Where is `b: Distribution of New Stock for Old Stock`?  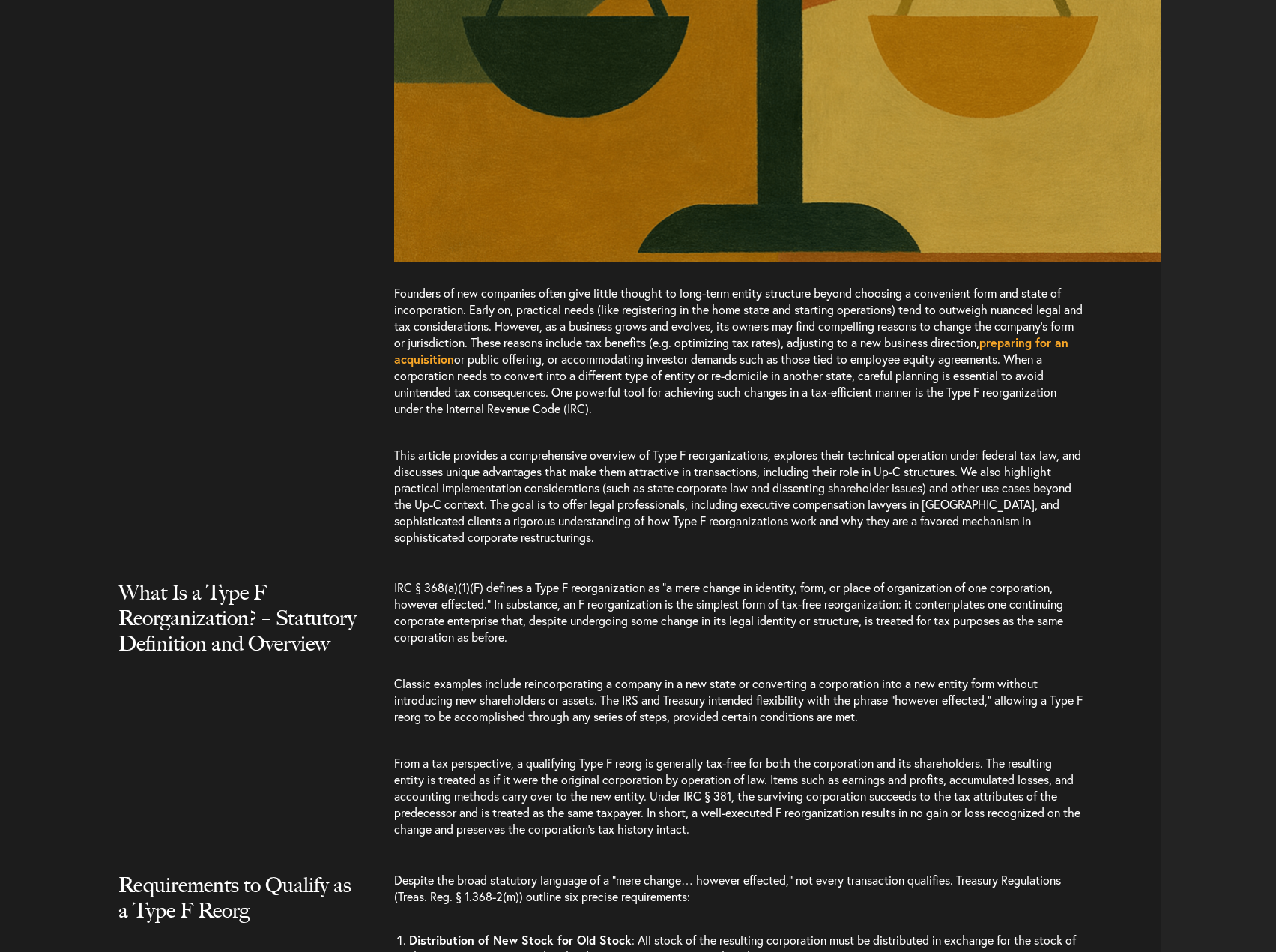 b: Distribution of New Stock for Old Stock is located at coordinates (520, 939).